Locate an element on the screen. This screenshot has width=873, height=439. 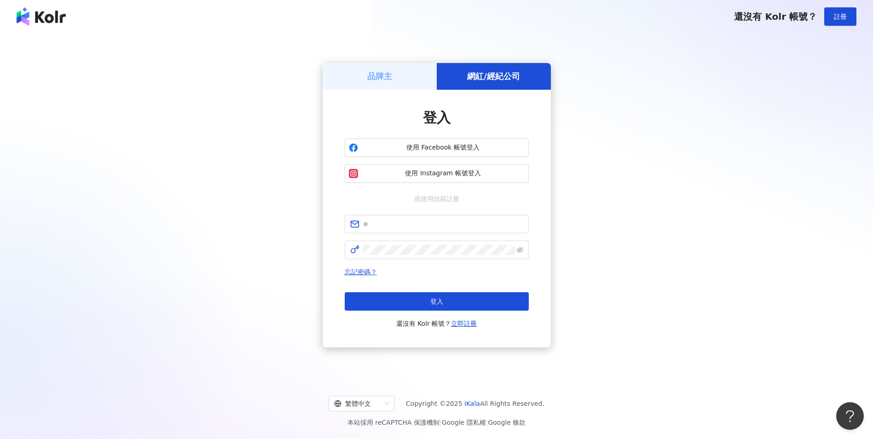
button: 使用 Instagram 帳號登入 is located at coordinates (437, 173).